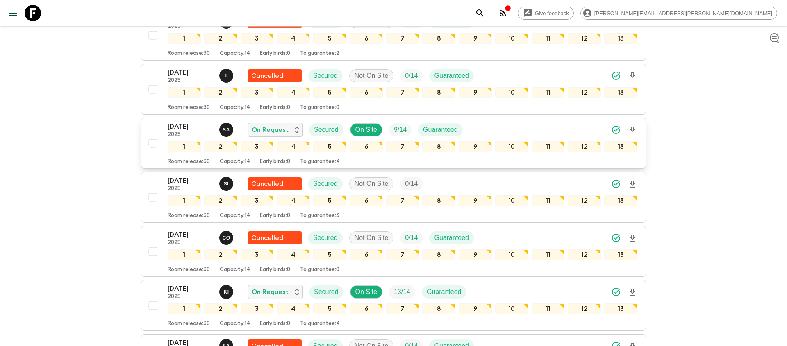 The width and height of the screenshot is (787, 346). What do you see at coordinates (616, 130) in the screenshot?
I see `svg: Synced Successfully` at bounding box center [616, 130].